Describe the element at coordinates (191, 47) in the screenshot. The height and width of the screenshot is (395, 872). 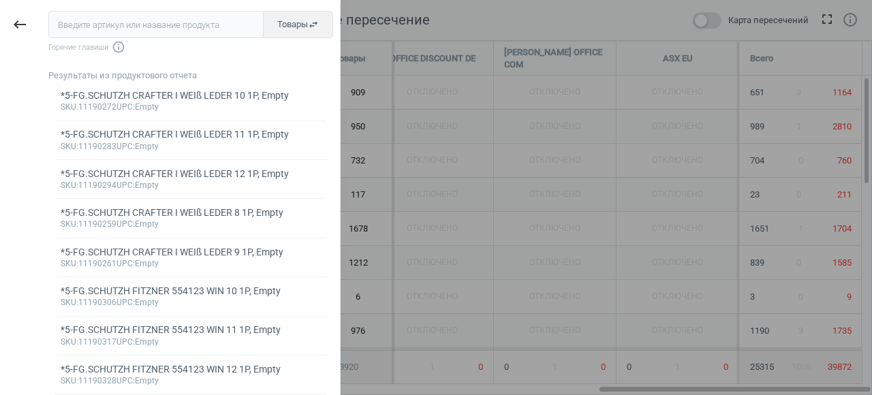
I see `span: Горячие главиши` at that location.